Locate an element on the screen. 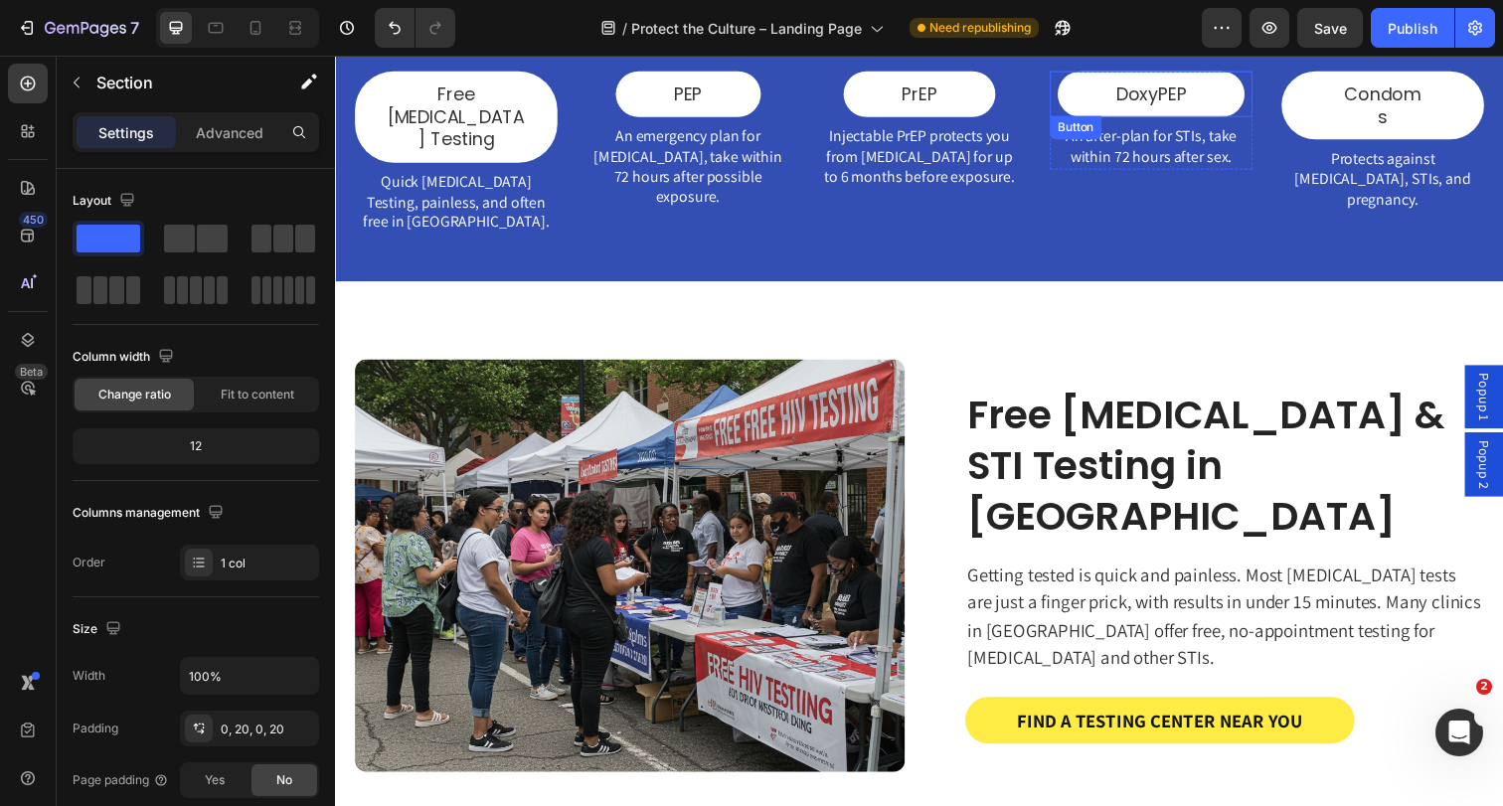 The width and height of the screenshot is (1503, 806). div: Order is located at coordinates (88, 563).